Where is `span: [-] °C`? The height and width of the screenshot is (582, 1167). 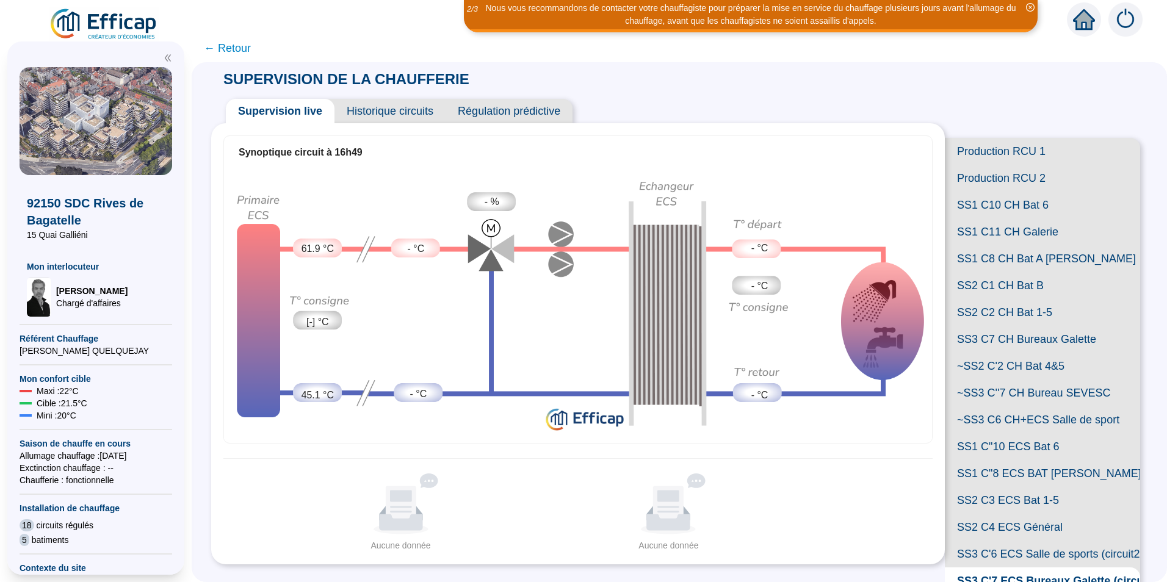 span: [-] °C is located at coordinates (317, 322).